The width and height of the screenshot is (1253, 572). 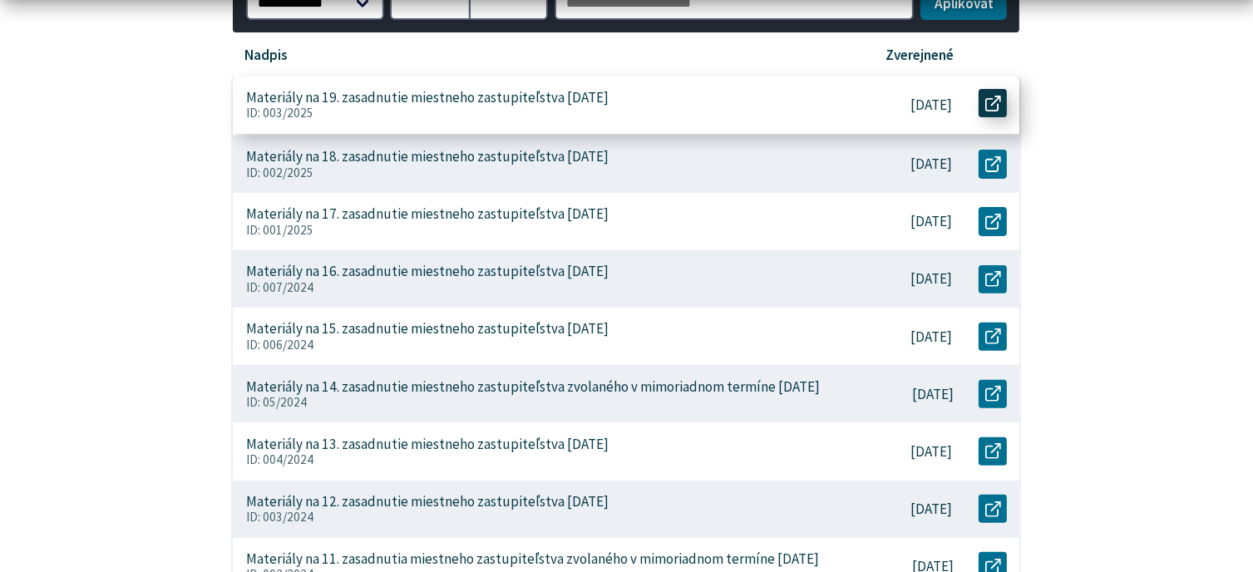 What do you see at coordinates (266, 55) in the screenshot?
I see `p: Nadpis` at bounding box center [266, 55].